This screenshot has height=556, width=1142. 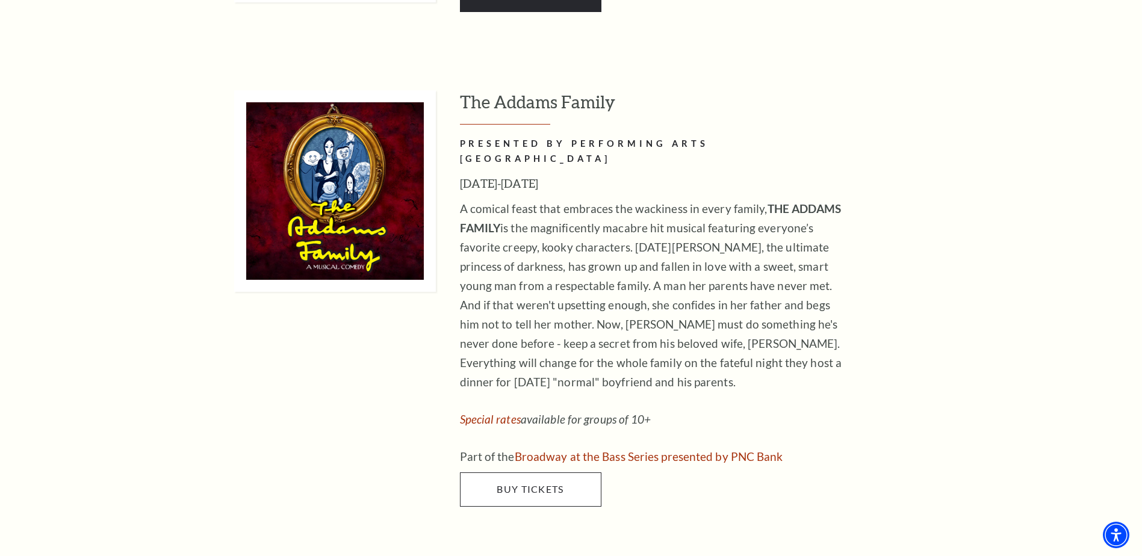 I want to click on a: Special rates, so click(x=490, y=419).